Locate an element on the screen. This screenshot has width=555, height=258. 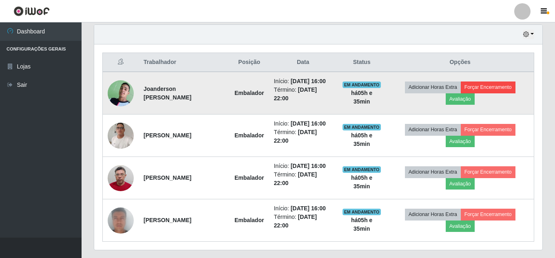
img: 1709307766746.jpeg is located at coordinates (121, 135).